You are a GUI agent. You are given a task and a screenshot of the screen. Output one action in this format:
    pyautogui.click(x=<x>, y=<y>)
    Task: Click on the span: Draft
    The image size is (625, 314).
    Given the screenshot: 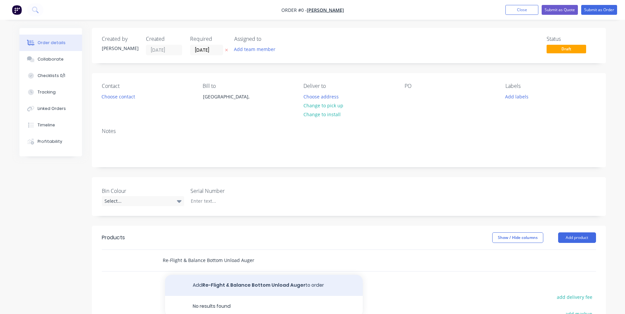 What is the action you would take?
    pyautogui.click(x=566, y=49)
    